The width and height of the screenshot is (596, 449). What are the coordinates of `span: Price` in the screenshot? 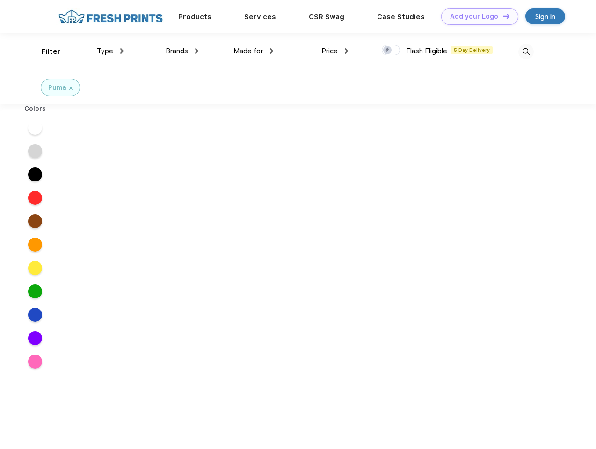 It's located at (329, 51).